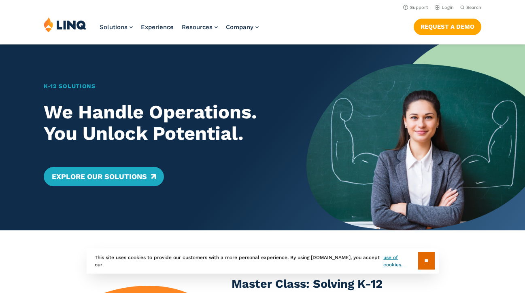 The height and width of the screenshot is (293, 525). What do you see at coordinates (400, 261) in the screenshot?
I see `a: use of cookies.` at bounding box center [400, 261].